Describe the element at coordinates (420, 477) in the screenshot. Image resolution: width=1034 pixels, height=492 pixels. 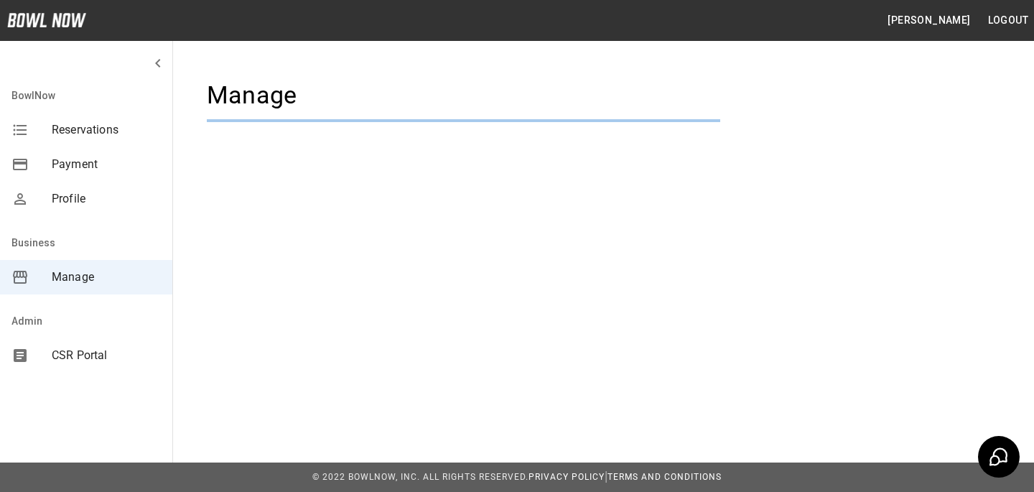
I see `span: © 2022 BowlNow, Inc. All Rights Reserved.` at that location.